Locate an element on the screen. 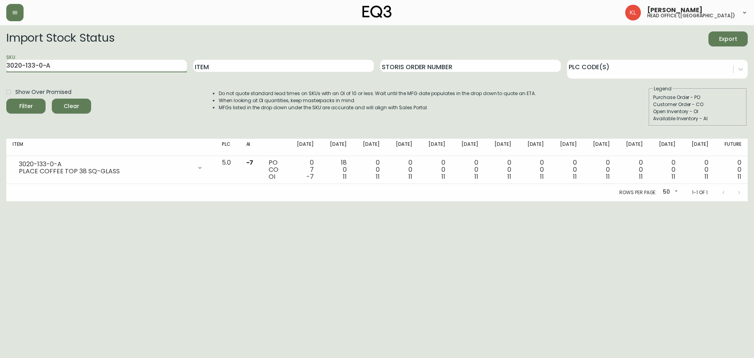 This screenshot has width=754, height=358. span: Export is located at coordinates (728, 39).